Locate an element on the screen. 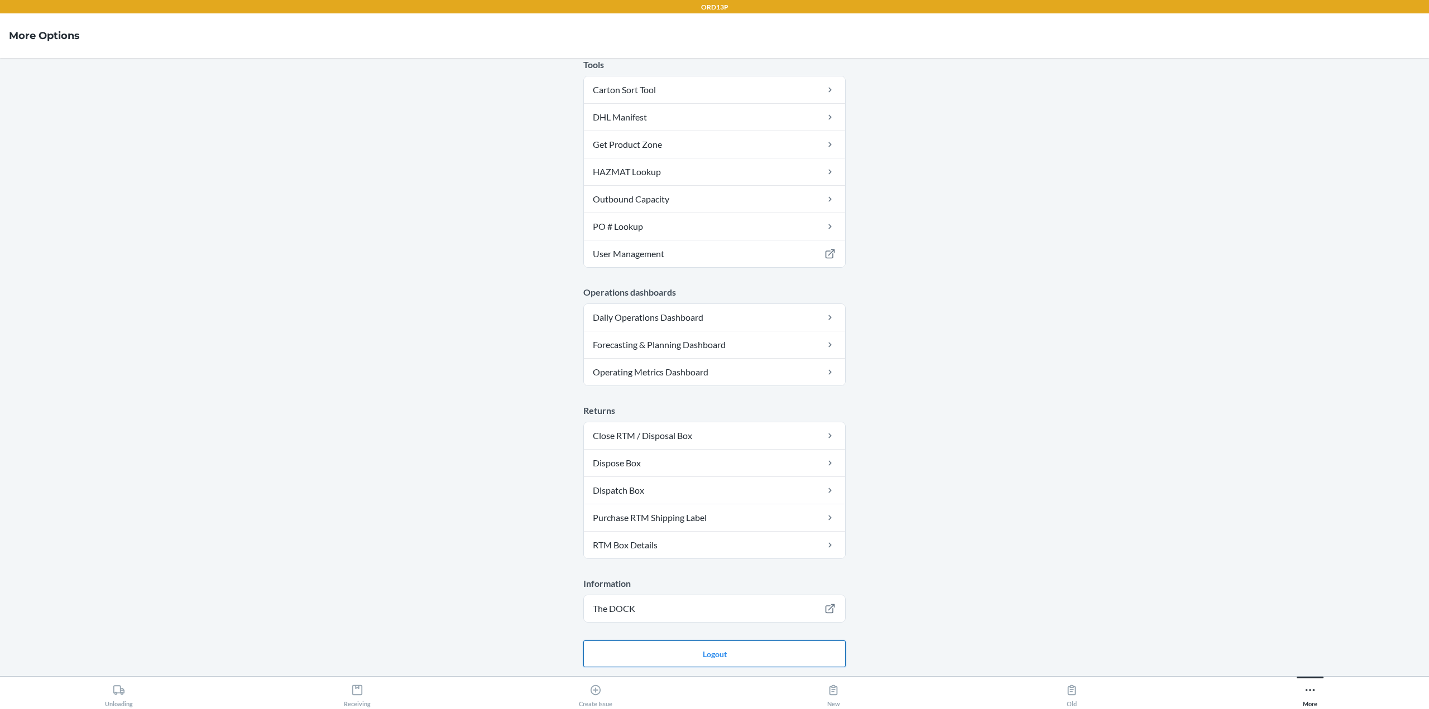 The height and width of the screenshot is (709, 1429). a: Carton Sort Tool is located at coordinates (714, 90).